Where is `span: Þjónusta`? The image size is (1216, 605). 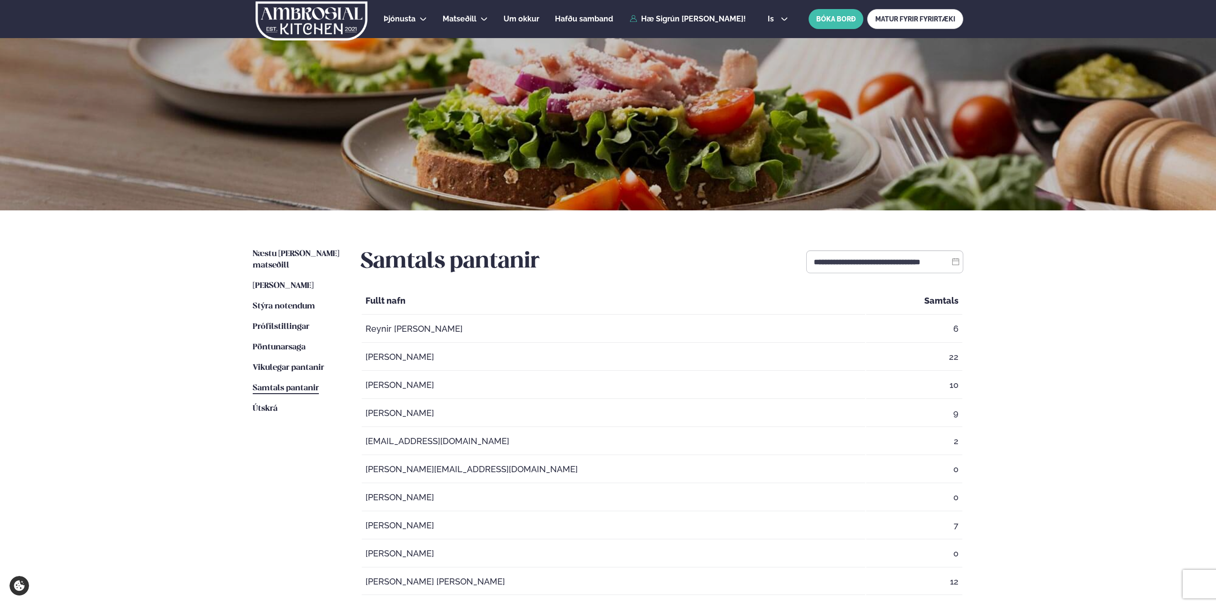
span: Þjónusta is located at coordinates (399, 19).